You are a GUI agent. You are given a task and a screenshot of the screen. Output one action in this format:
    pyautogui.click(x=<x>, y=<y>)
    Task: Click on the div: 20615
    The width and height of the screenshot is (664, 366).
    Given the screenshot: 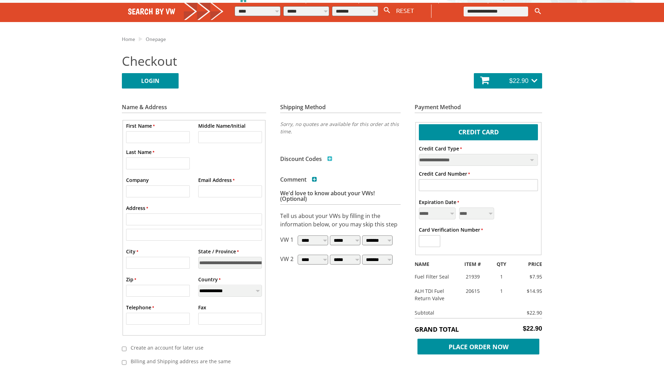 What is the action you would take?
    pyautogui.click(x=472, y=291)
    